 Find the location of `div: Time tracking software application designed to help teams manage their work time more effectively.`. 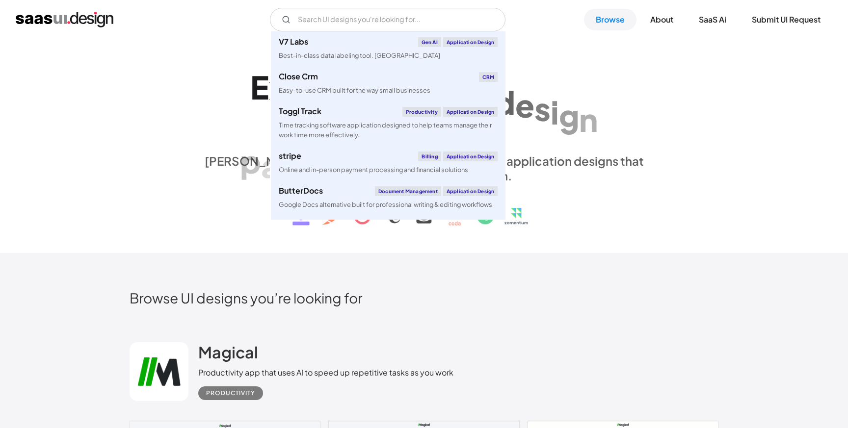

div: Time tracking software application designed to help teams manage their work time more effectively. is located at coordinates (388, 130).